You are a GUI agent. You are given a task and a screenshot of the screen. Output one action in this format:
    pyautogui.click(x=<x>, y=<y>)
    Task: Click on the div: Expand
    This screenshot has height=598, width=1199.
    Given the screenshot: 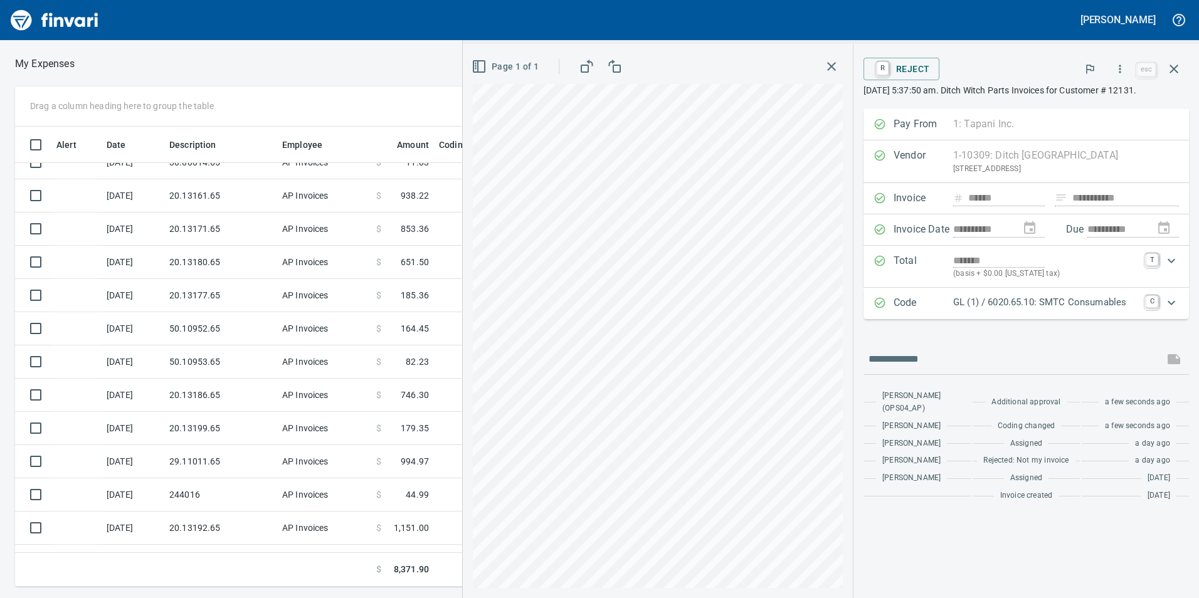 What is the action you would take?
    pyautogui.click(x=1026, y=303)
    